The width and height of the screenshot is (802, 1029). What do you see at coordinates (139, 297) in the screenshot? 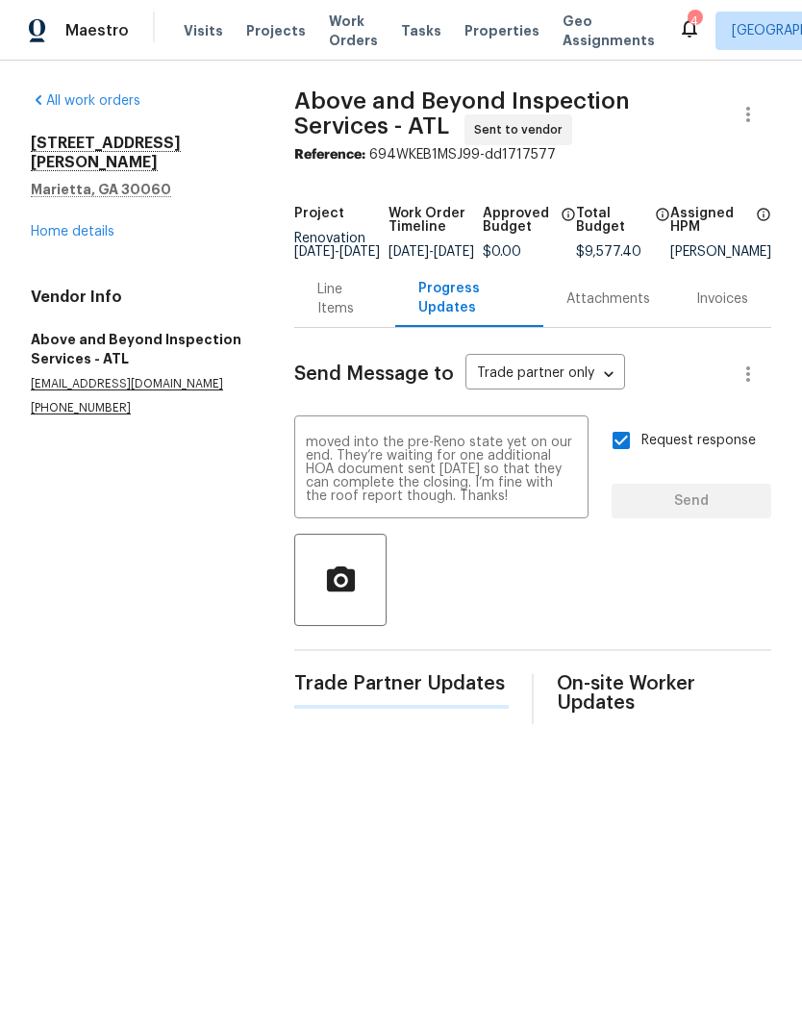
I see `h4: Vendor Info` at bounding box center [139, 297].